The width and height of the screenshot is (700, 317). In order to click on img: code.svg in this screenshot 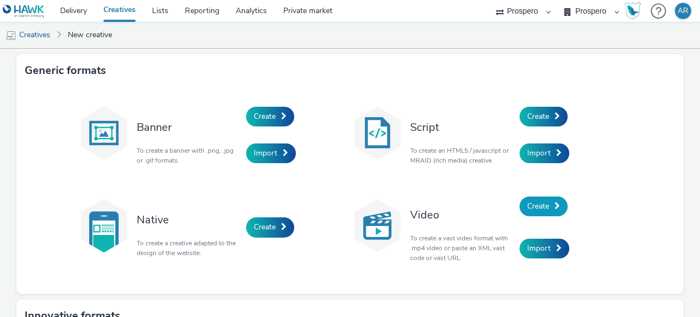, I will do `click(377, 133)`.